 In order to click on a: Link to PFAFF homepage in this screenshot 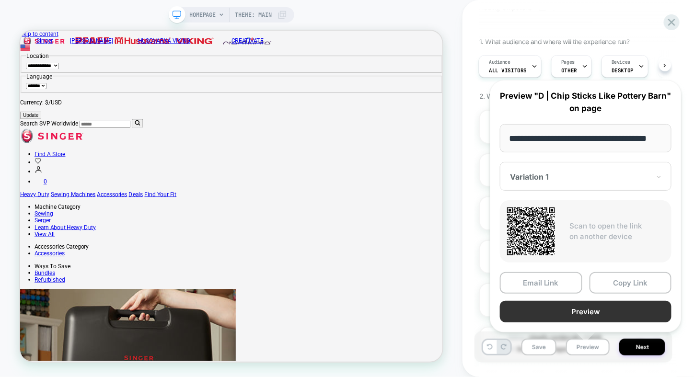, I will do `click(95, 13)`.